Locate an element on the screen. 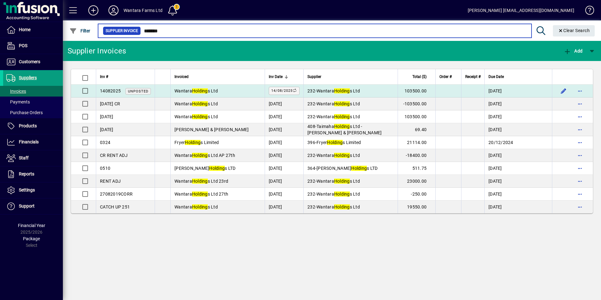  label: 14/08/2025 is located at coordinates (284, 91).